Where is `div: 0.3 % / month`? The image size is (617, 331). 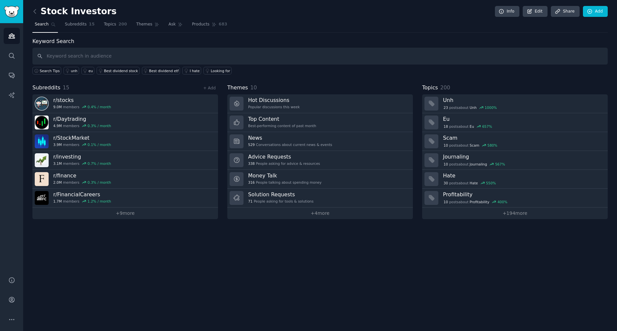
div: 0.3 % / month is located at coordinates (99, 182).